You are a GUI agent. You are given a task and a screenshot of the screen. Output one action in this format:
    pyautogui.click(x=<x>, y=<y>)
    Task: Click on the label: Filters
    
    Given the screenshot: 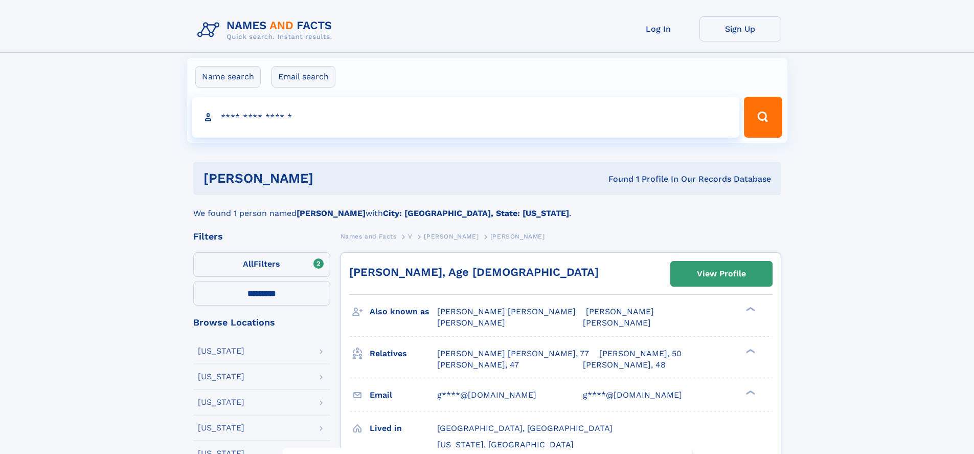 What is the action you would take?
    pyautogui.click(x=262, y=264)
    